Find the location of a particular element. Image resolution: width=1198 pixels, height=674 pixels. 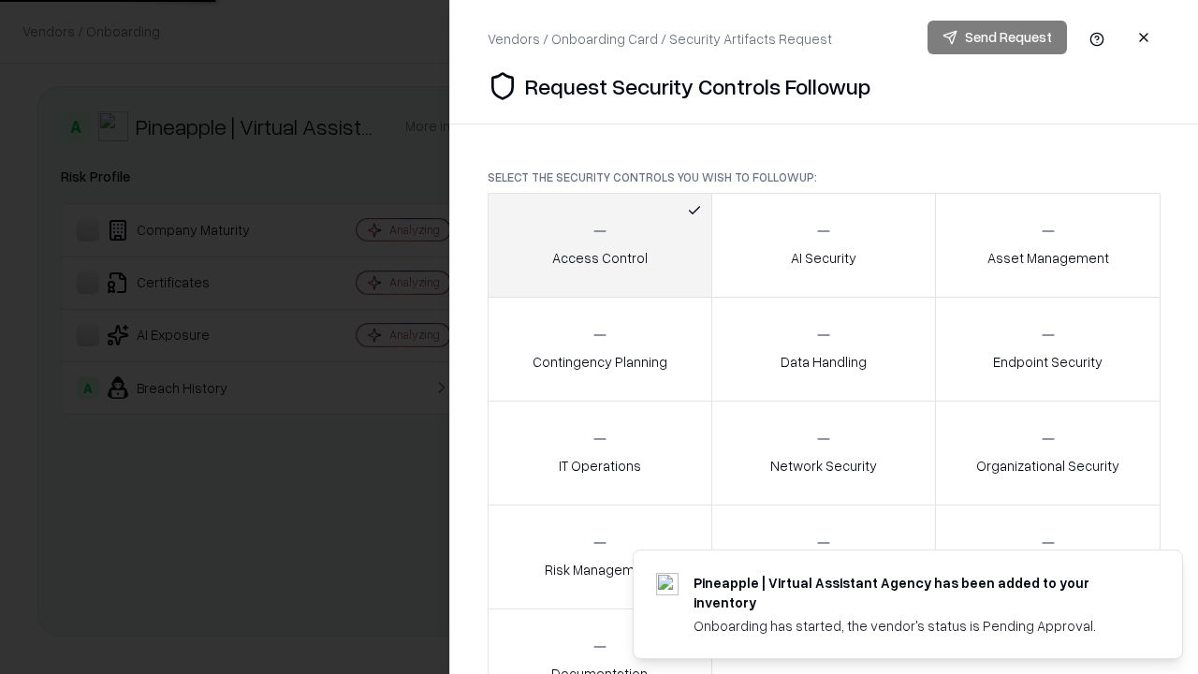

button: Network Security is located at coordinates (823, 453).